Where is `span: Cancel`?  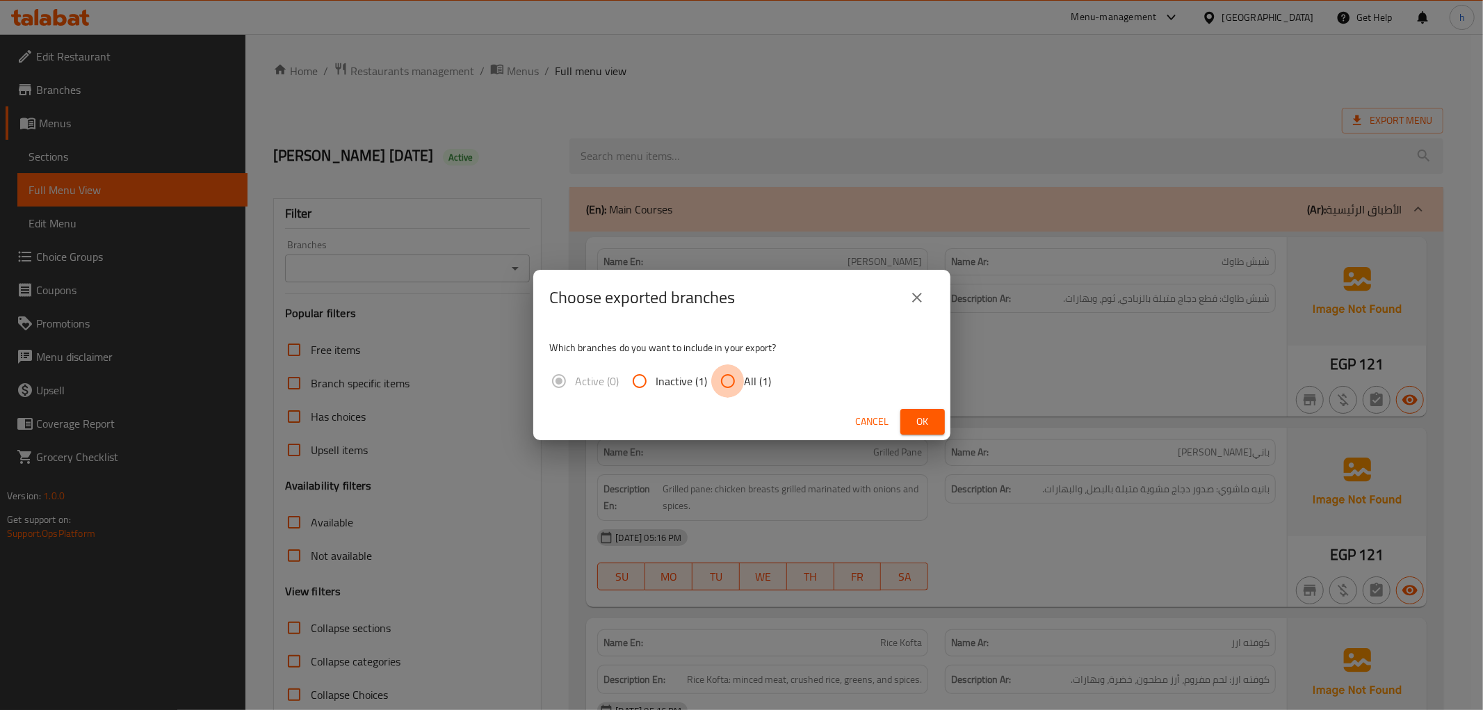
span: Cancel is located at coordinates (872, 421).